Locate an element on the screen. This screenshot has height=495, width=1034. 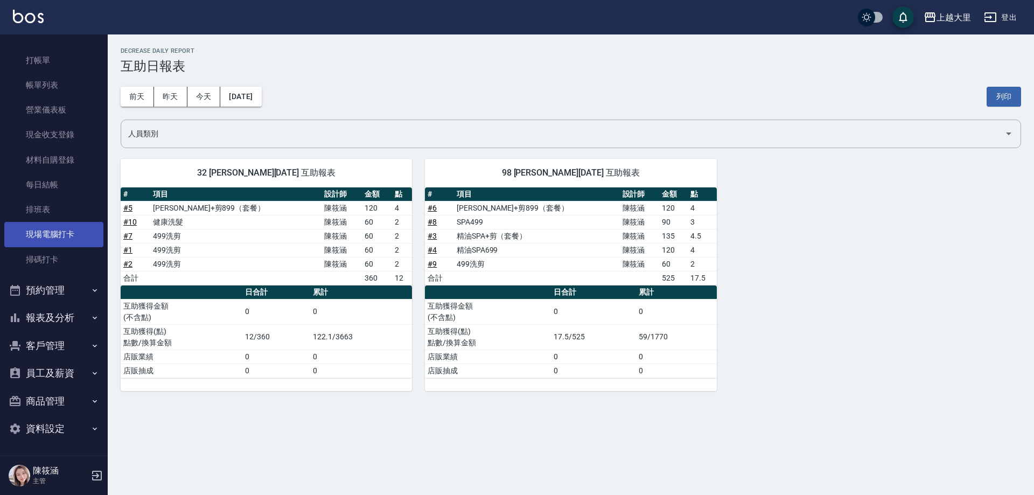
td: 健康洗髮 is located at coordinates (236, 222).